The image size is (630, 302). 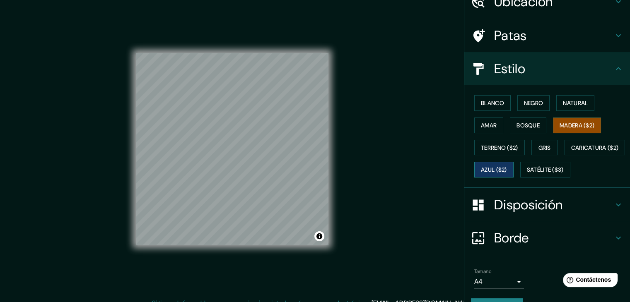 What do you see at coordinates (545, 148) in the screenshot?
I see `button: Gris` at bounding box center [545, 148].